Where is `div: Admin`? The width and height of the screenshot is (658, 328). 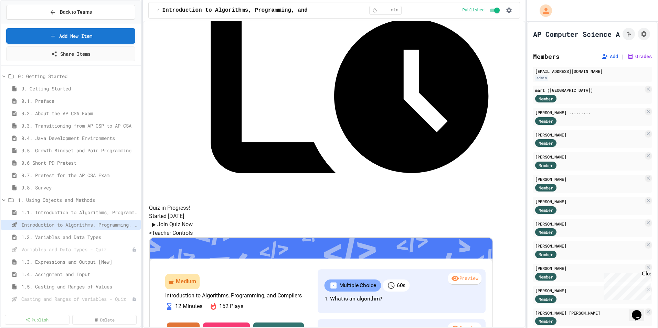
div: Admin is located at coordinates (542, 78).